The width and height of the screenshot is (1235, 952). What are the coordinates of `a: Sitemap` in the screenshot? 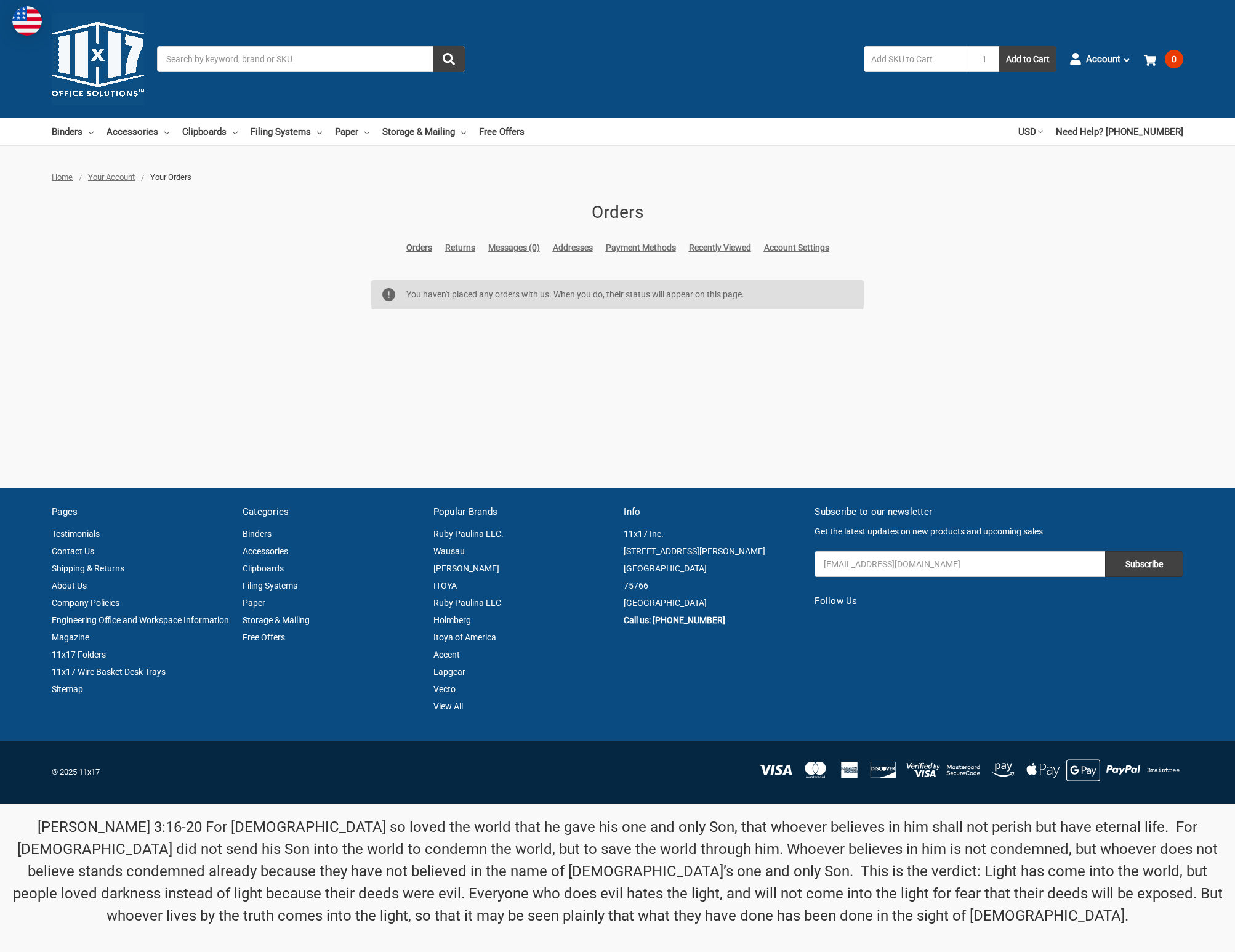 It's located at (67, 689).